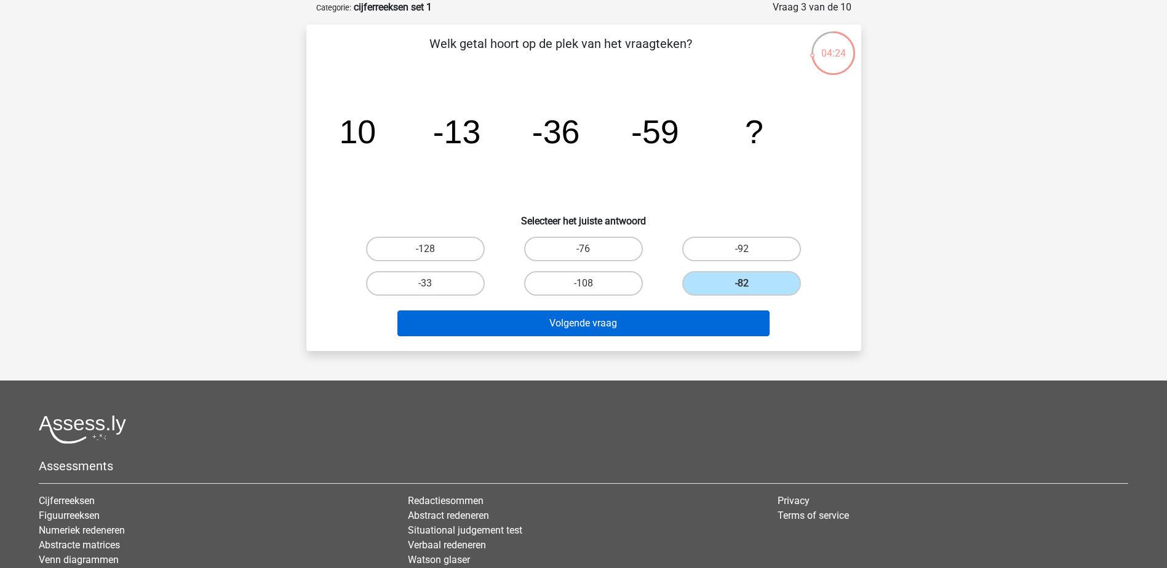 The height and width of the screenshot is (568, 1167). I want to click on a: Figuurreeksen, so click(69, 515).